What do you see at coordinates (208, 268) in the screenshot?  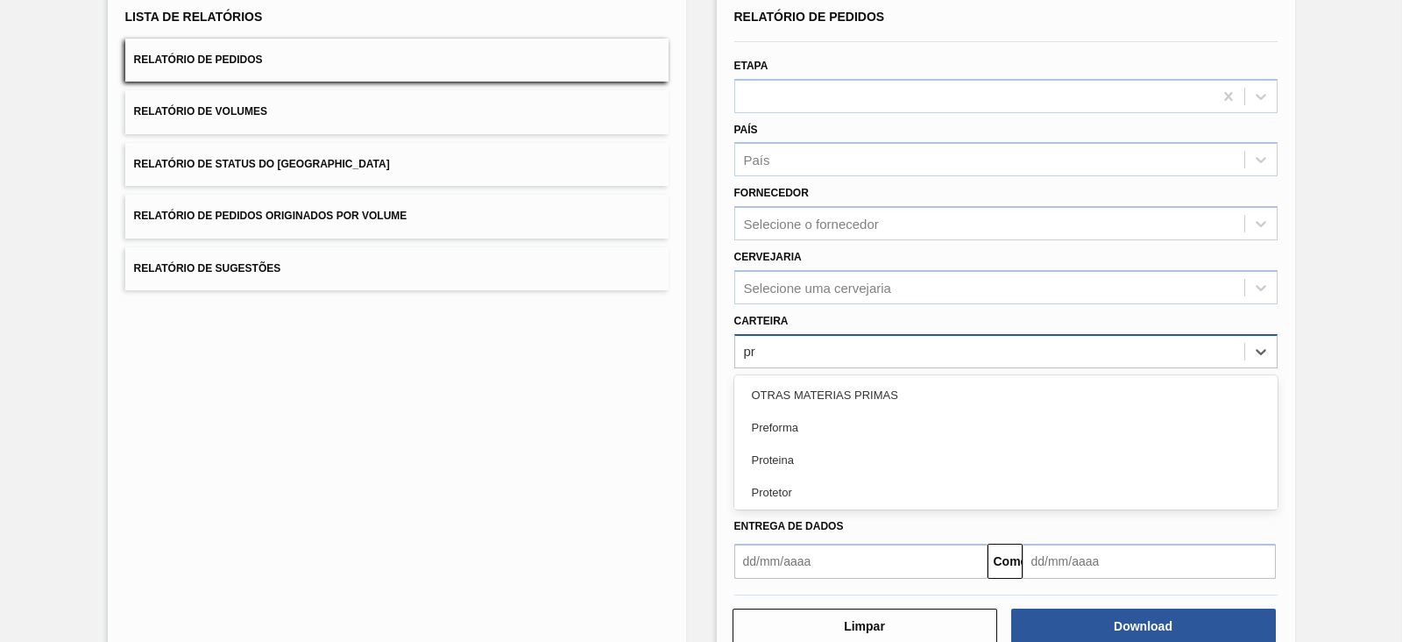 I see `font: Relatório de Sugestões` at bounding box center [208, 268].